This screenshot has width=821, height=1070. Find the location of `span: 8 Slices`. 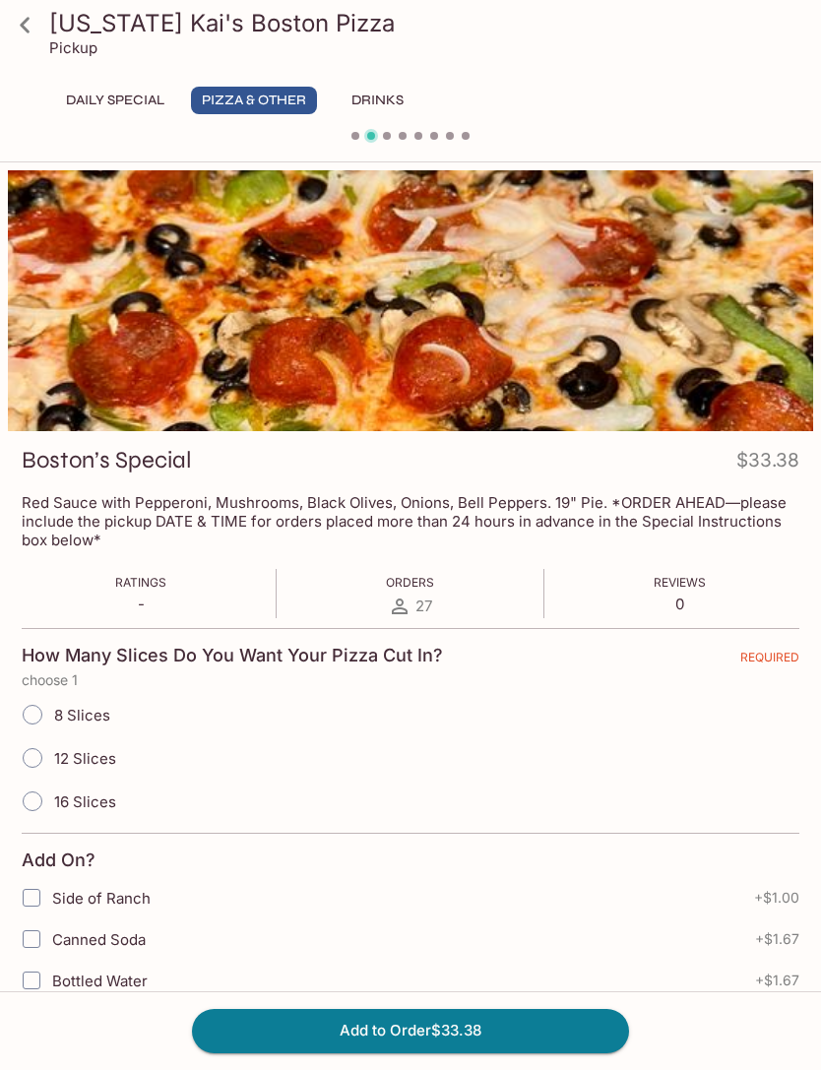

span: 8 Slices is located at coordinates (82, 714).